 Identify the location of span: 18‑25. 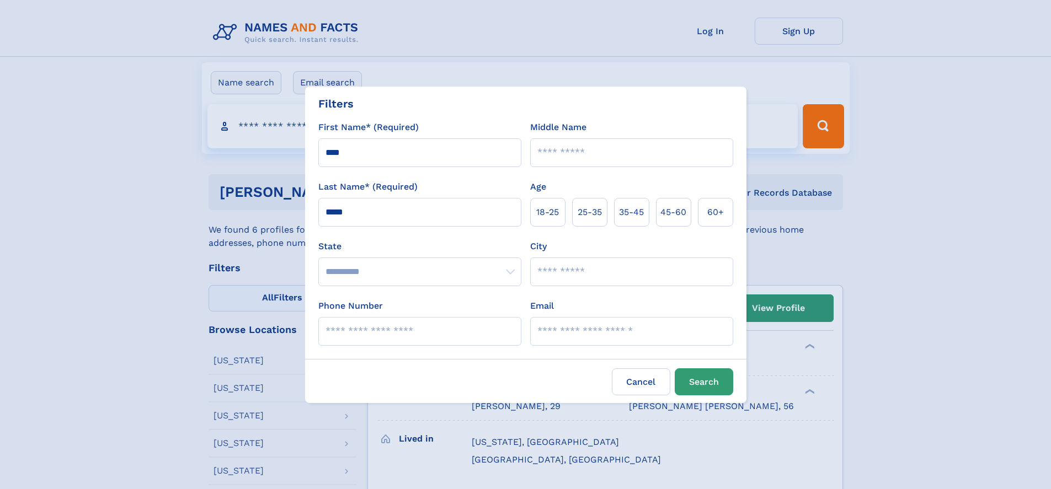
(547, 212).